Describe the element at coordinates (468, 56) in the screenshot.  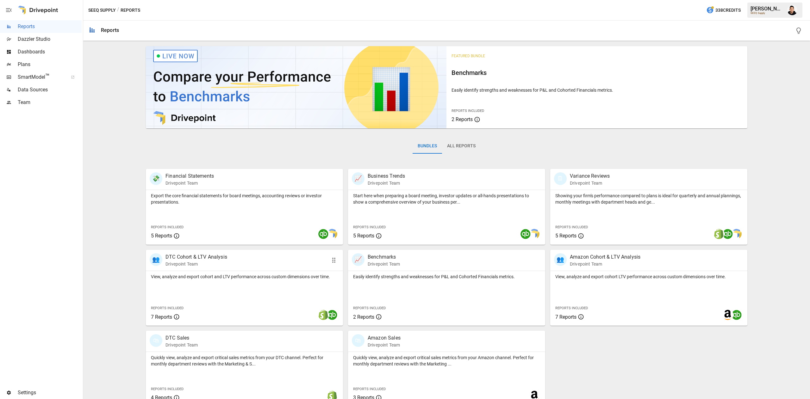
I see `span: Featured Bundle` at that location.